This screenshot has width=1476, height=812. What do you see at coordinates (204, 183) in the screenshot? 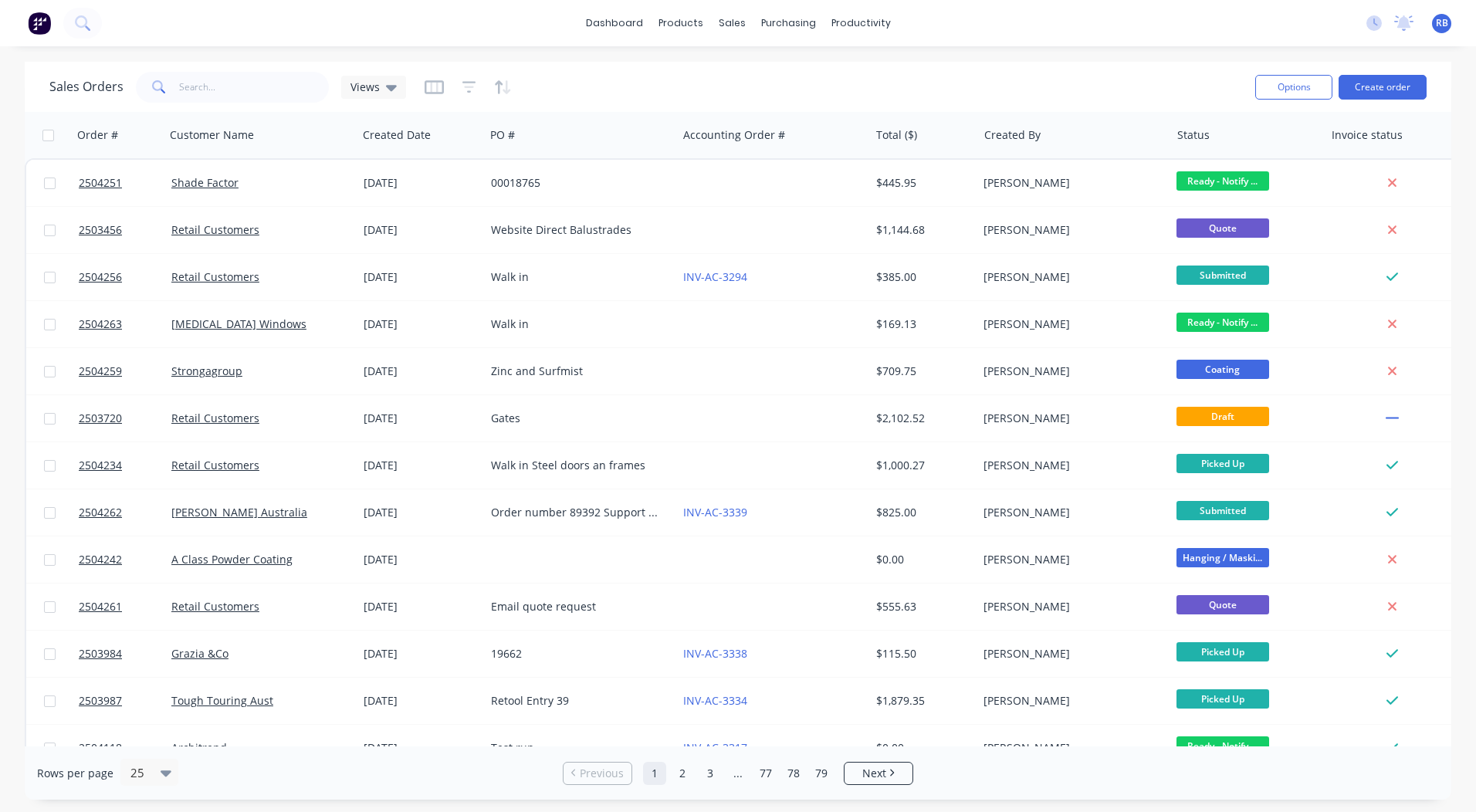
I see `a: Shade Factor` at bounding box center [204, 183].